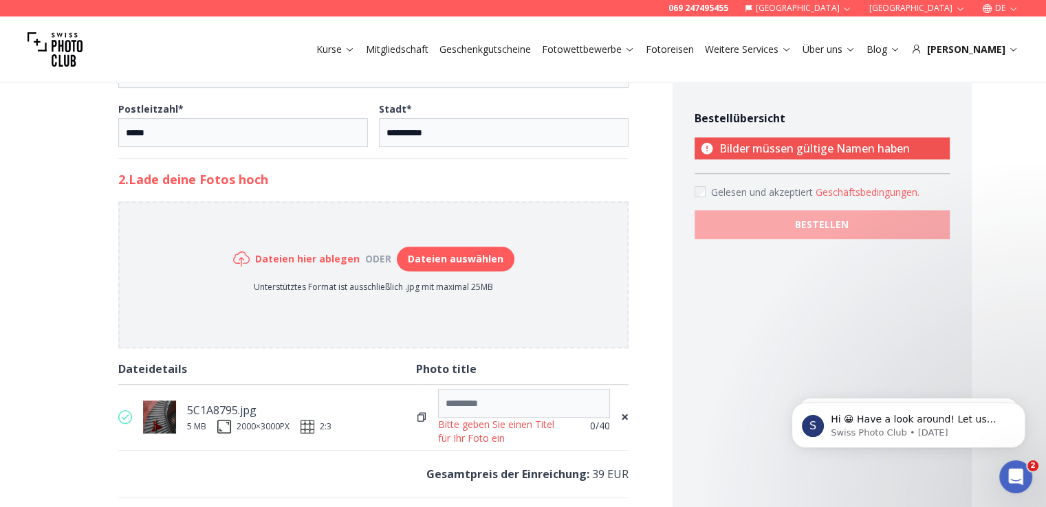  What do you see at coordinates (224, 427) in the screenshot?
I see `img: size` at bounding box center [224, 427].